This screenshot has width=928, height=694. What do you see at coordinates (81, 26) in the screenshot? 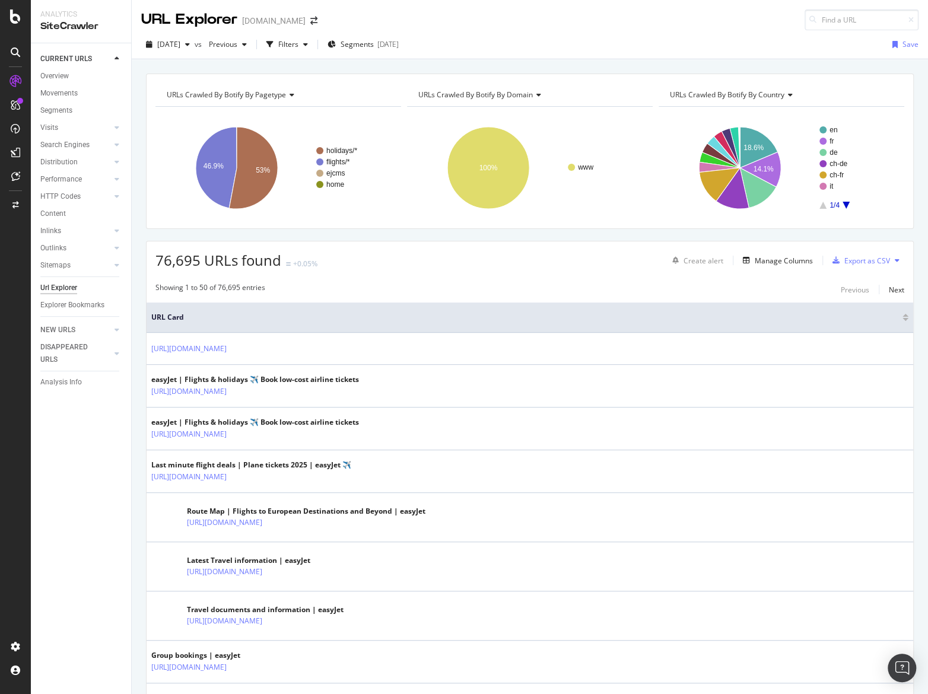
I see `div: SiteCrawler` at bounding box center [81, 26].